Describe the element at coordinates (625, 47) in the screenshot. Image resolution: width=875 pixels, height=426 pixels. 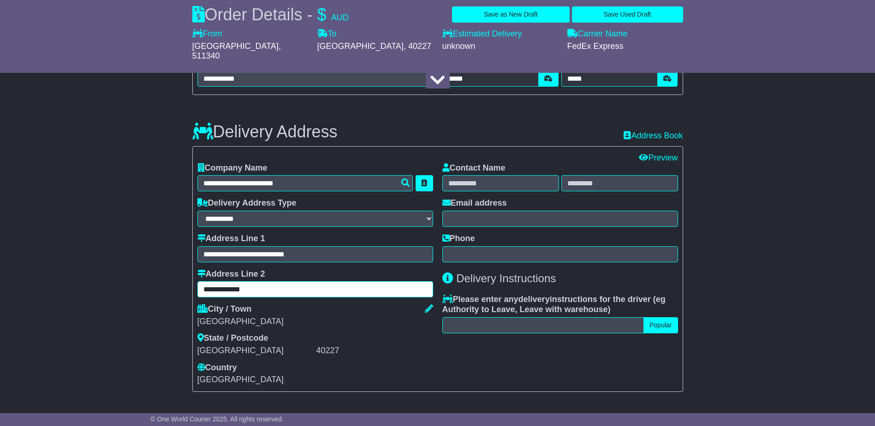
I see `div: FedEx Express` at that location.